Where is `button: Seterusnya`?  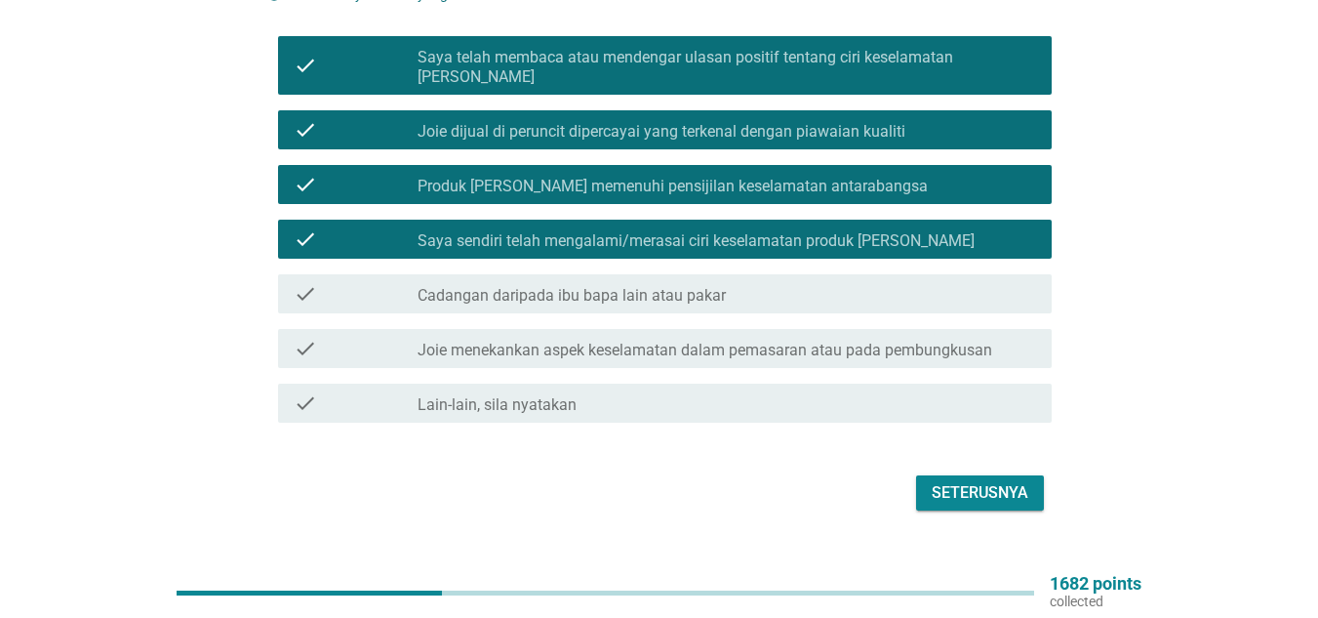 button: Seterusnya is located at coordinates (980, 493).